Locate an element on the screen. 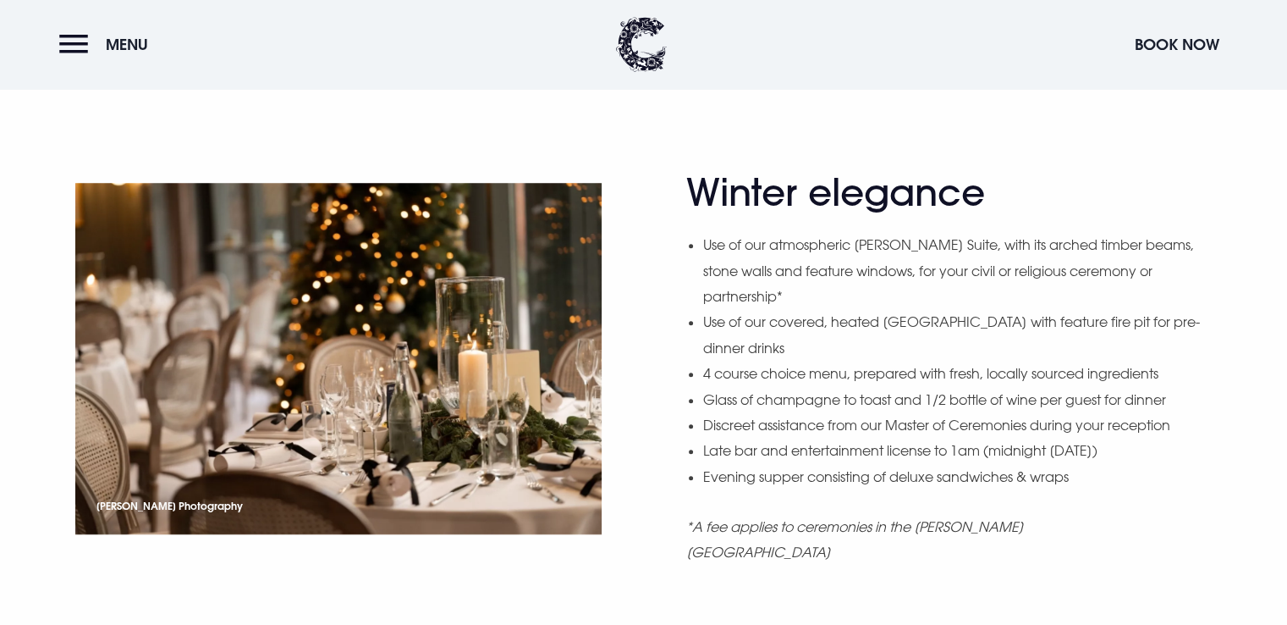 The image size is (1287, 625). button: Book Now is located at coordinates (1177, 44).